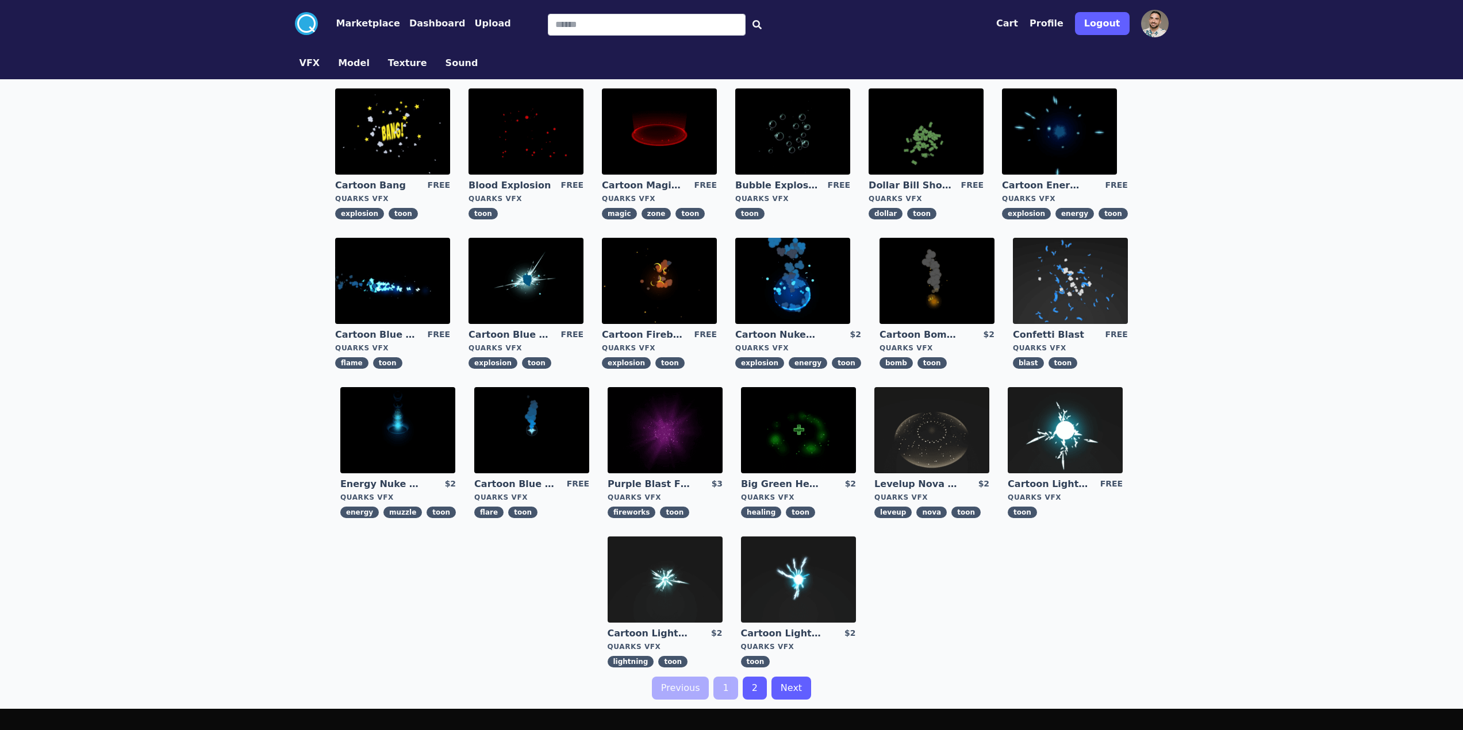 Image resolution: width=1463 pixels, height=730 pixels. Describe the element at coordinates (1028, 363) in the screenshot. I see `span: blast` at that location.